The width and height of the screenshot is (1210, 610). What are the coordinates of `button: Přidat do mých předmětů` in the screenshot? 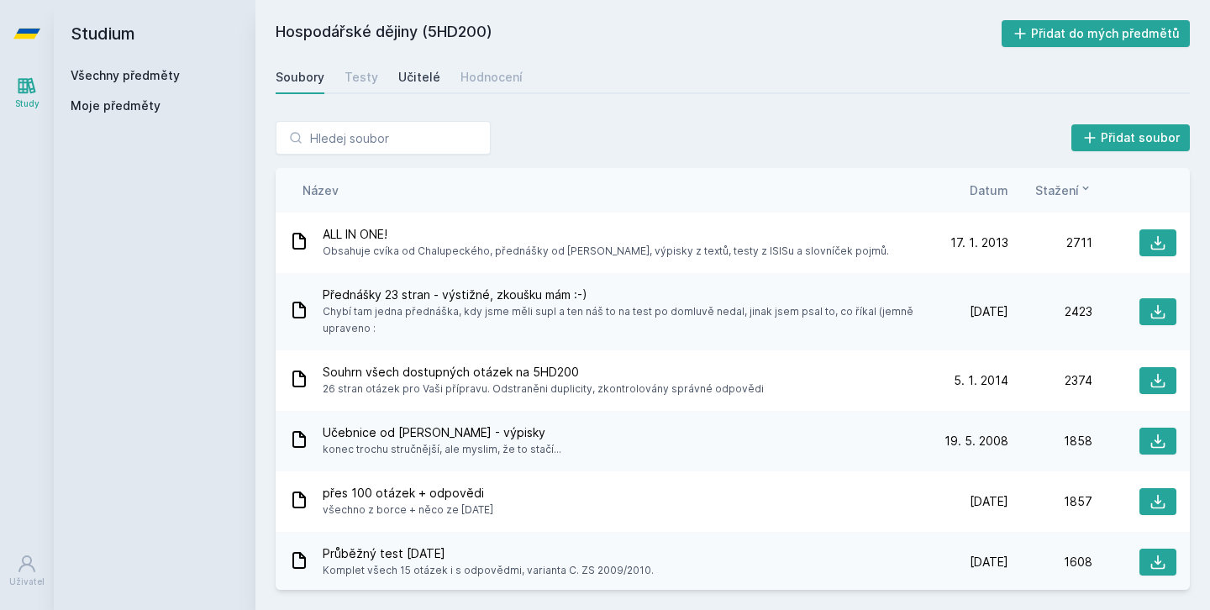 It's located at (1096, 34).